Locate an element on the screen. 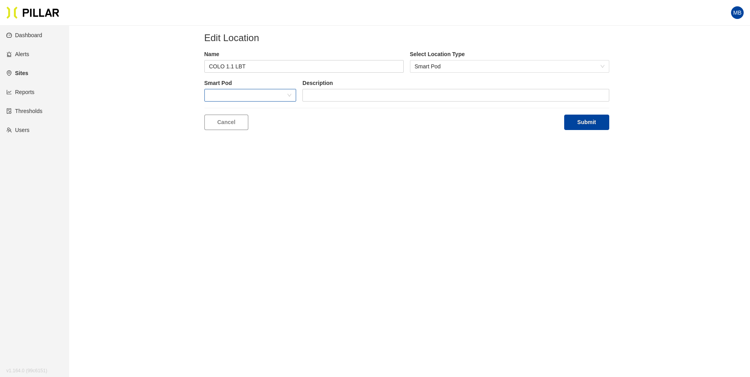 Image resolution: width=750 pixels, height=377 pixels. label: Smart Pod is located at coordinates (250, 83).